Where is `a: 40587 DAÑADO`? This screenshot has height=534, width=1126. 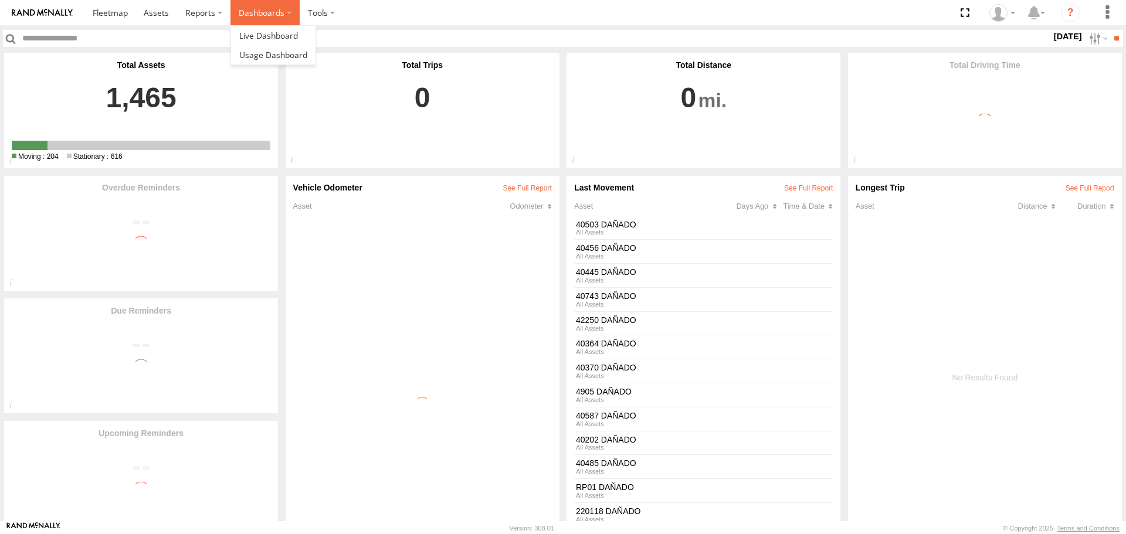 a: 40587 DAÑADO is located at coordinates (651, 416).